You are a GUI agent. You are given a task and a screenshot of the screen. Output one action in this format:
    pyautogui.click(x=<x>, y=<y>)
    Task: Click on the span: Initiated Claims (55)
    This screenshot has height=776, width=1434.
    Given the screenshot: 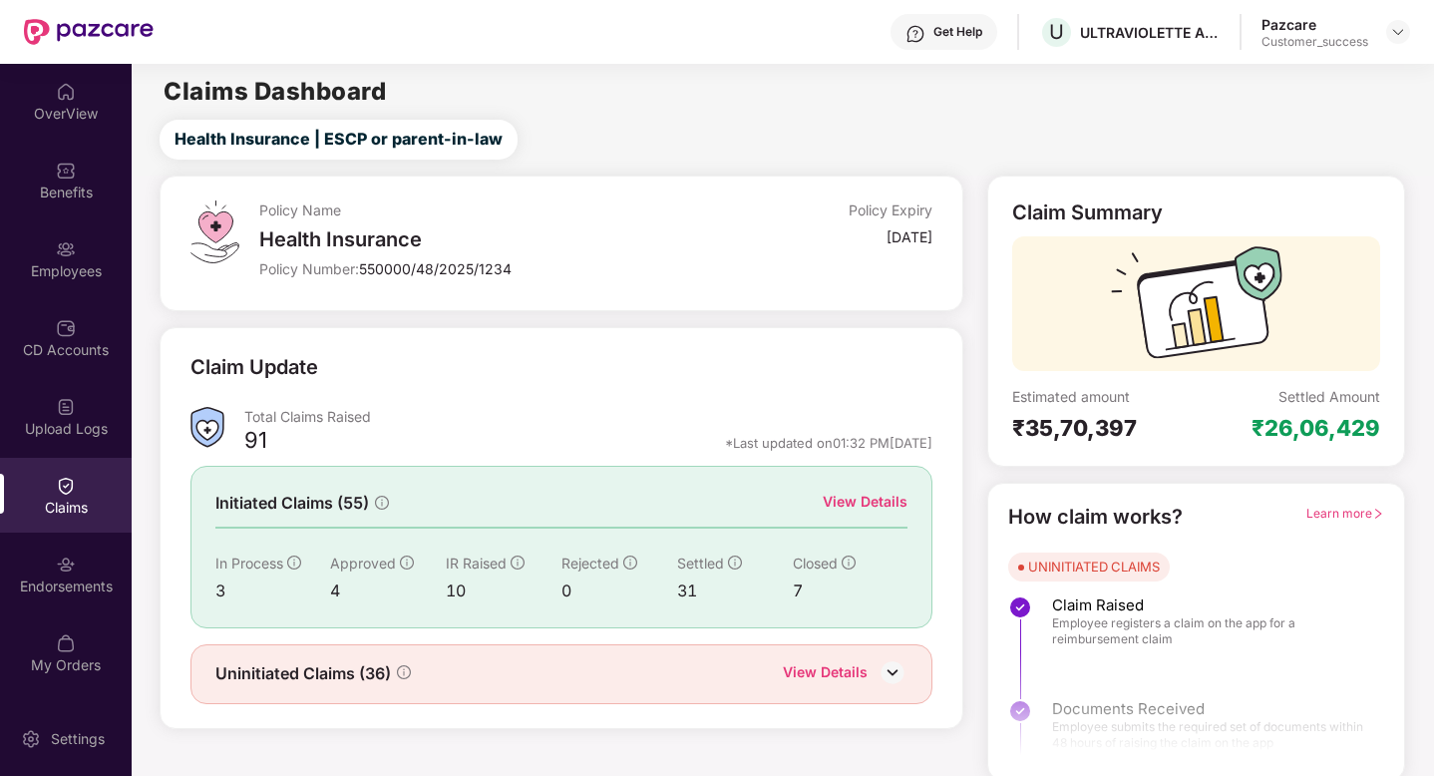 What is the action you would take?
    pyautogui.click(x=292, y=502)
    